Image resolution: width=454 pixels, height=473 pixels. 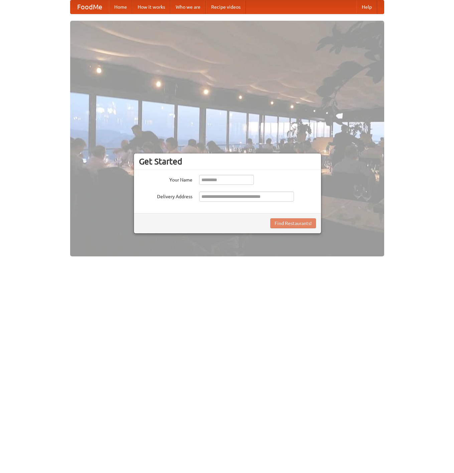 What do you see at coordinates (367, 7) in the screenshot?
I see `a: Help` at bounding box center [367, 7].